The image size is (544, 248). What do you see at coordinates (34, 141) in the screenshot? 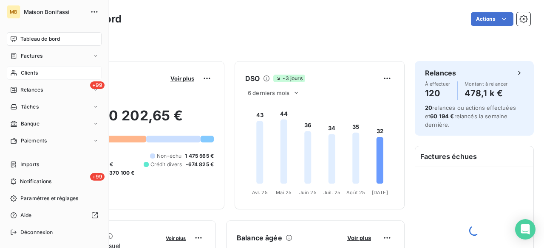
I see `span: Paiements` at bounding box center [34, 141].